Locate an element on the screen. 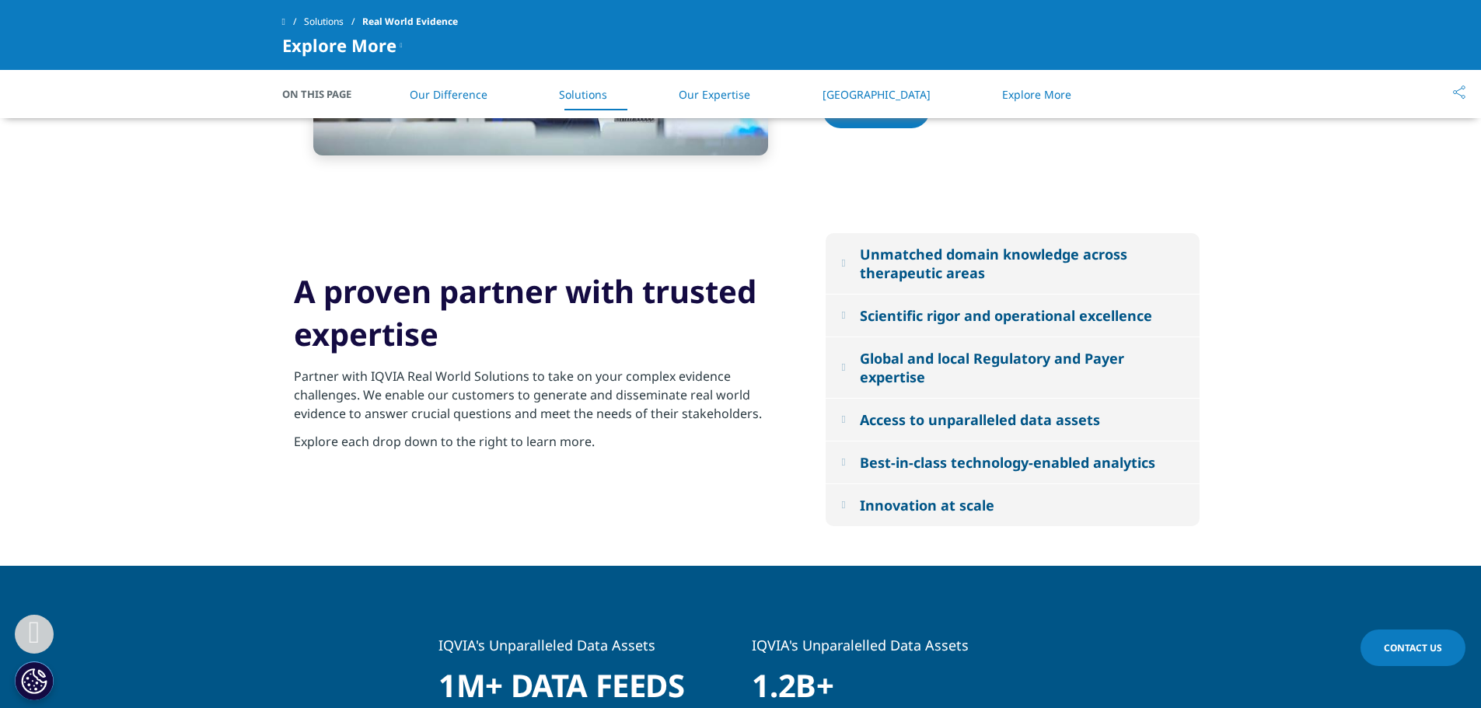 The image size is (1481, 708). div: Unmatched domain knowledge across therapeutic areas is located at coordinates (1021, 264).